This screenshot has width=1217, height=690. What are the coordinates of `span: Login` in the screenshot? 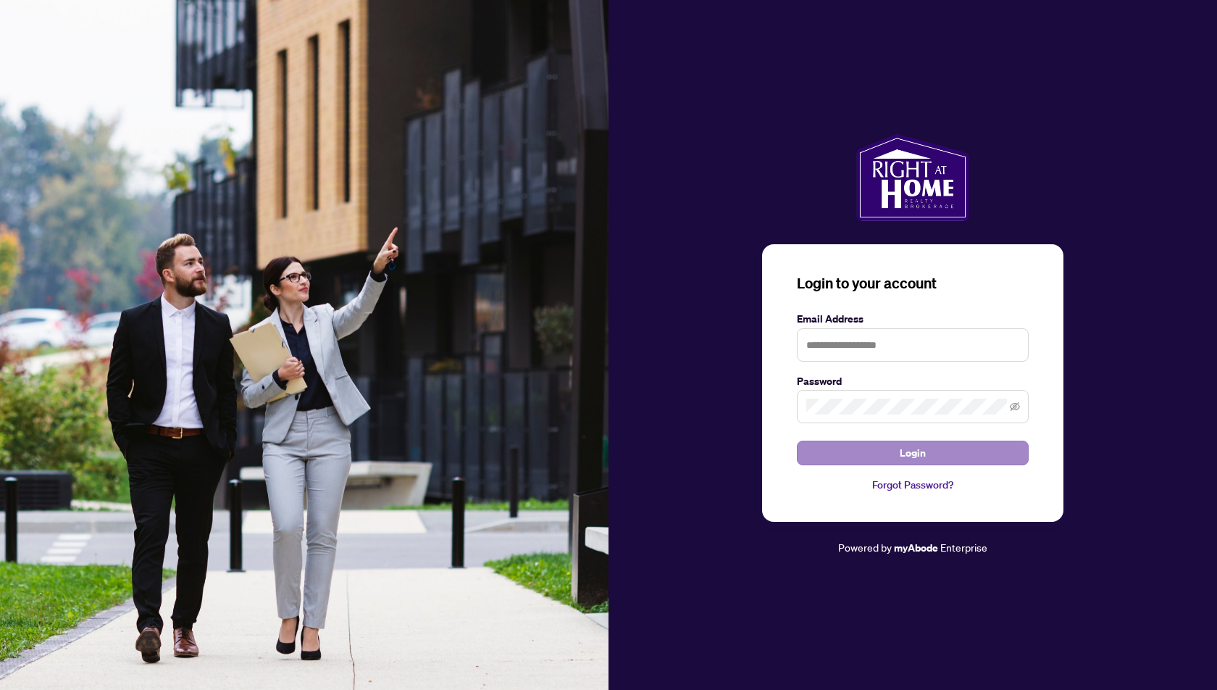 It's located at (913, 453).